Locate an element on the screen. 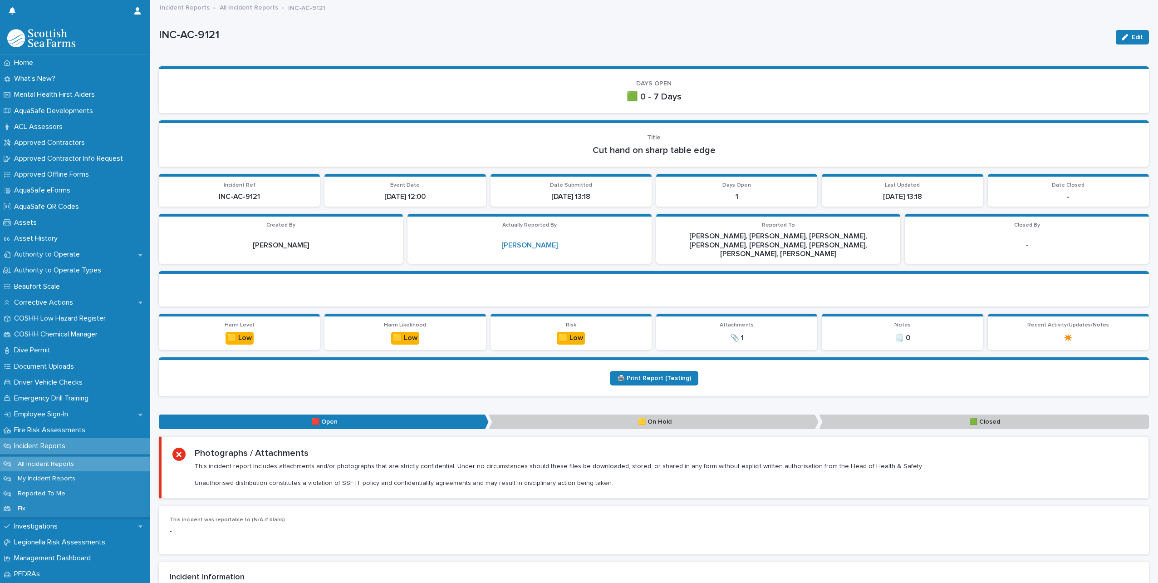 The height and width of the screenshot is (583, 1158). p: 1 is located at coordinates (737, 197).